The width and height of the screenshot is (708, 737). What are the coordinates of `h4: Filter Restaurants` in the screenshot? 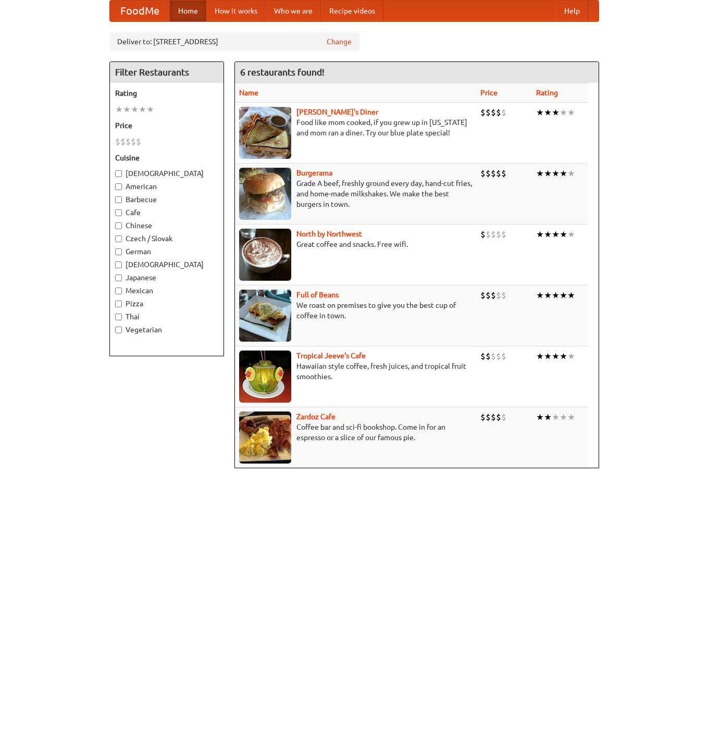 It's located at (167, 72).